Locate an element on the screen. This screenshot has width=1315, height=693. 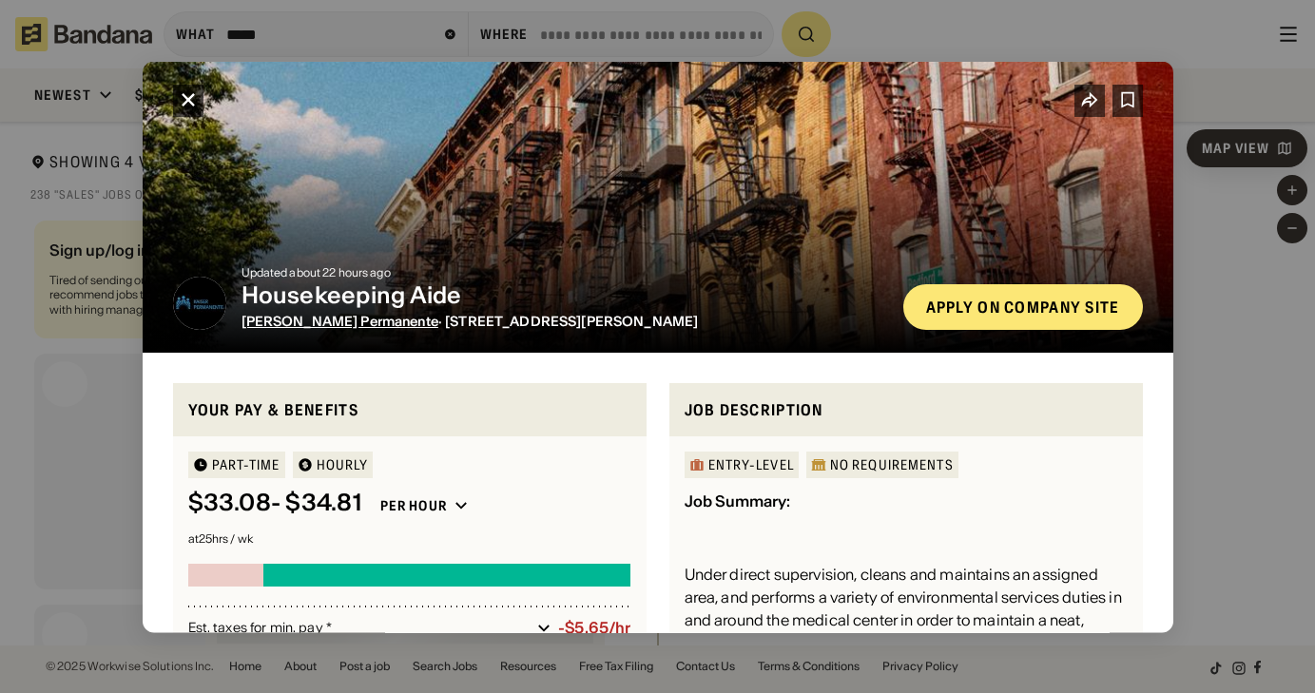
div: Housekeeping Aide is located at coordinates (565, 295).